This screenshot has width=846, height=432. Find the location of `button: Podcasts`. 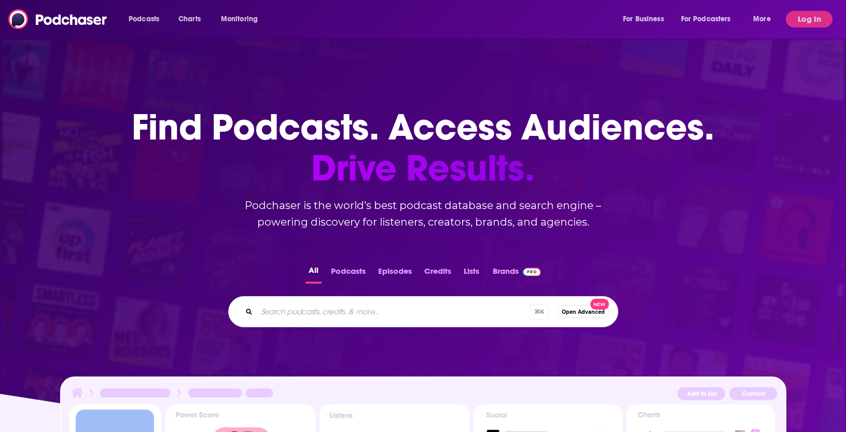

button: Podcasts is located at coordinates (348, 273).